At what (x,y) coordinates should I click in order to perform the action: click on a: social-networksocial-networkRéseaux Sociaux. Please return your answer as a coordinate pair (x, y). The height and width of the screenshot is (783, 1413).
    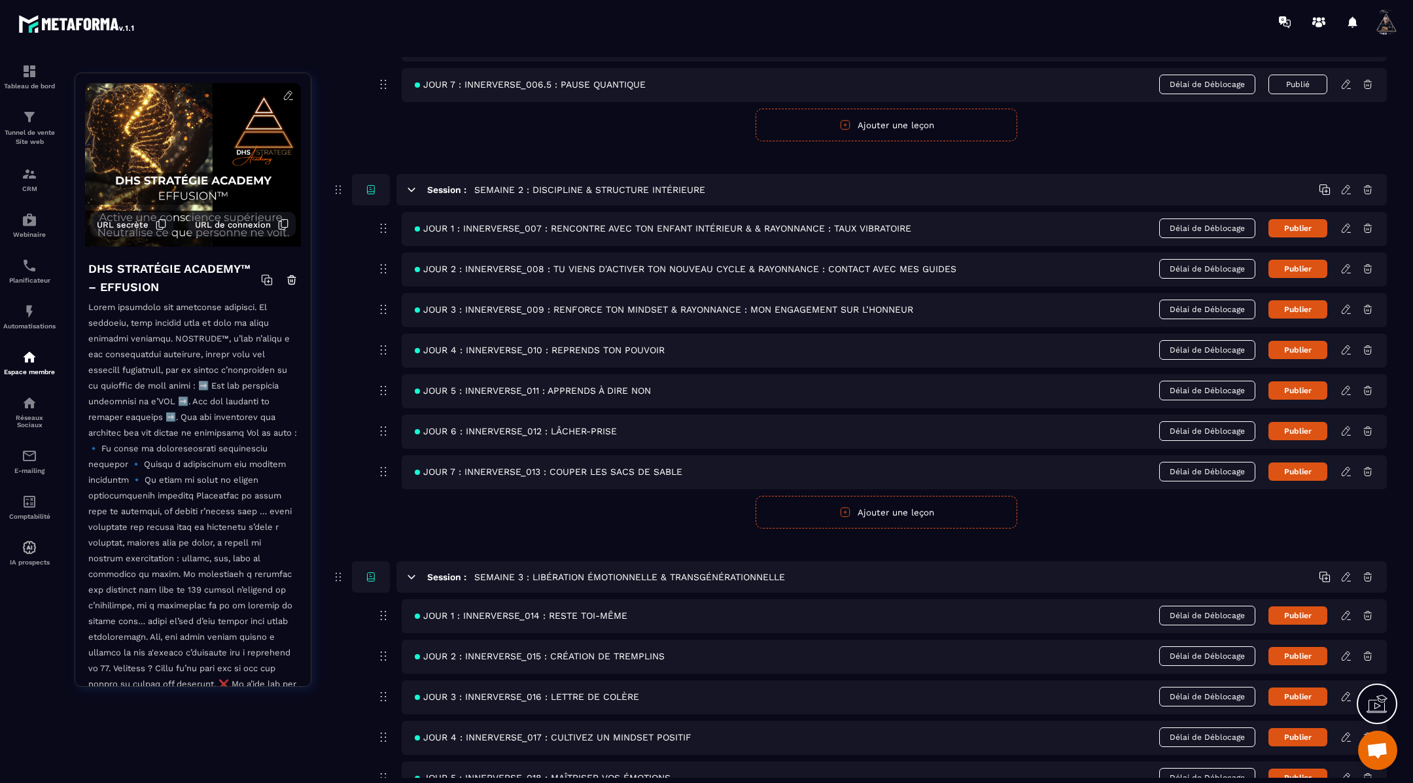
    Looking at the image, I should click on (29, 412).